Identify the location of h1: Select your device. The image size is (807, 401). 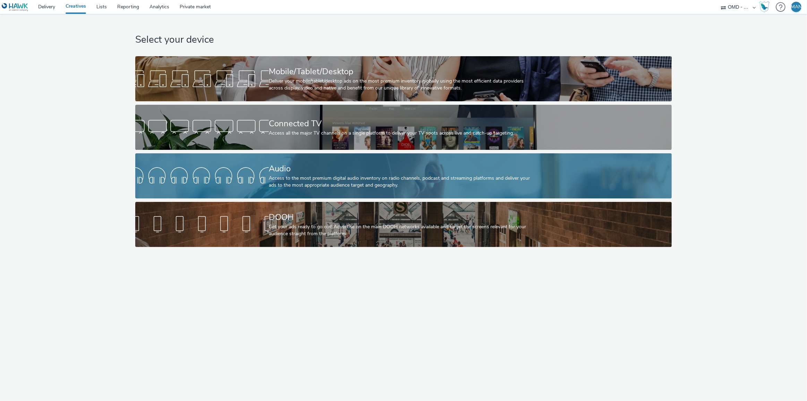
(403, 40).